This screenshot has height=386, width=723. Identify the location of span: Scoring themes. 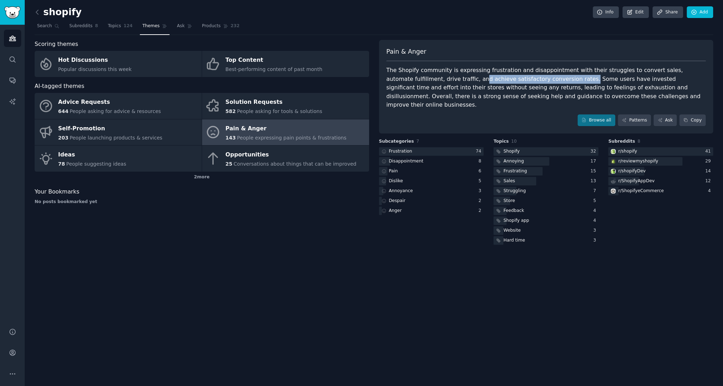
(56, 44).